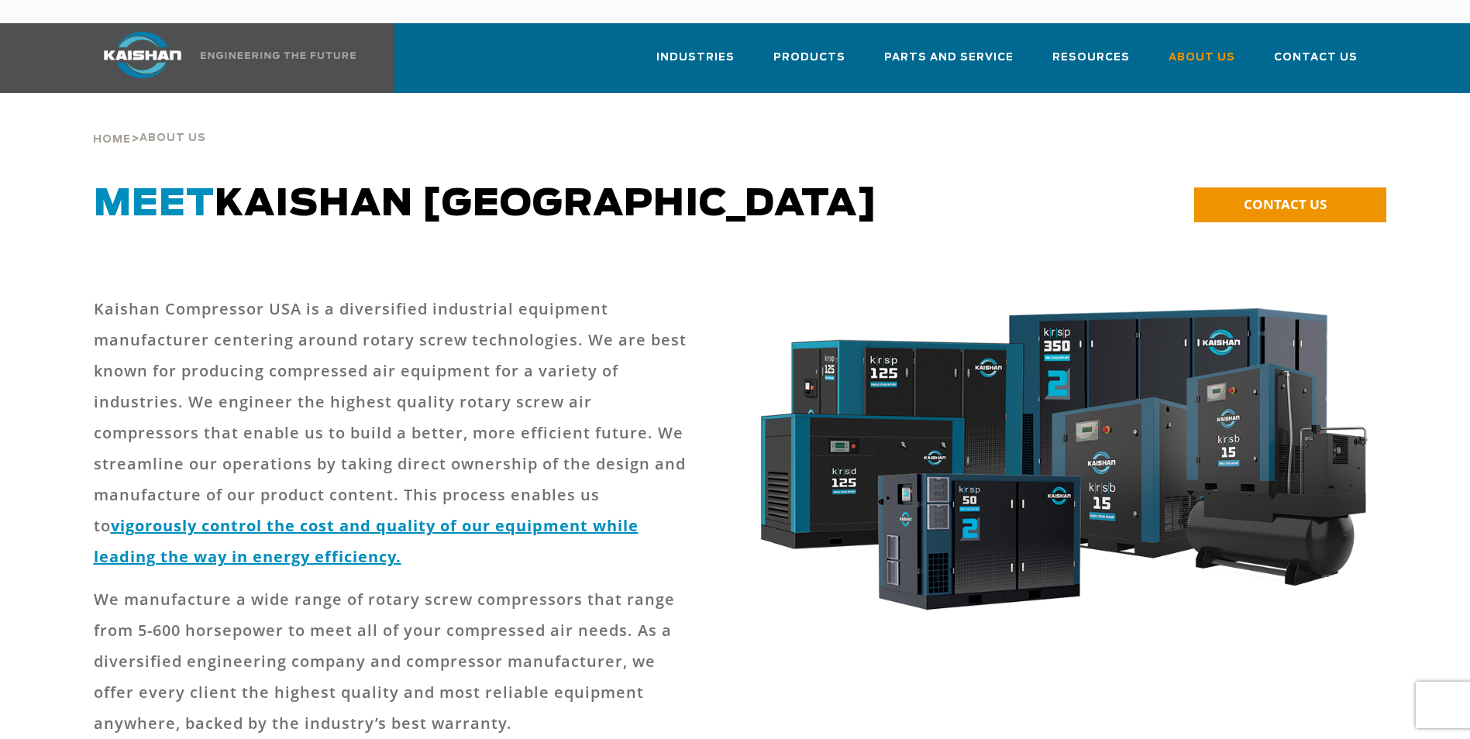 This screenshot has width=1470, height=739. I want to click on span: CONTACT US, so click(1285, 204).